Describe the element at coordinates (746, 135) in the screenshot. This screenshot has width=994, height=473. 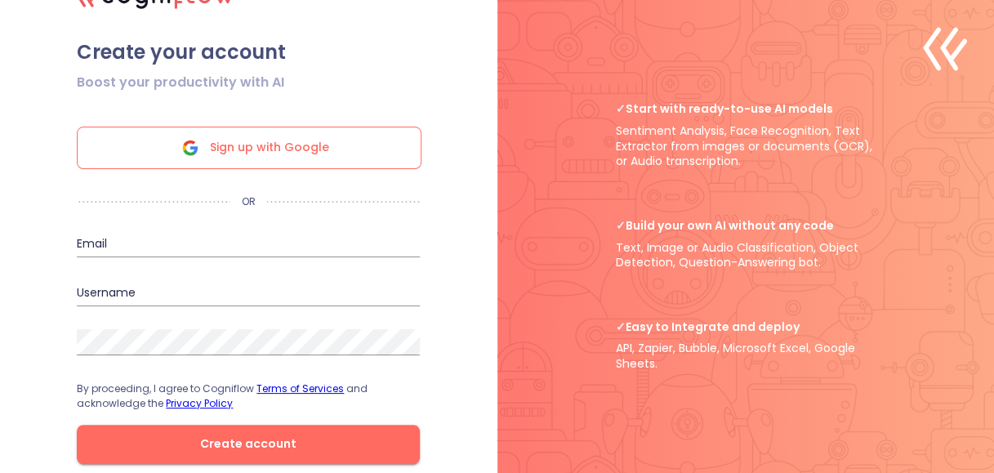
I see `p: Sentiment Analysis, Face Recognition, Text Extractor from images or documents (OCR), or Audio tra...` at that location.